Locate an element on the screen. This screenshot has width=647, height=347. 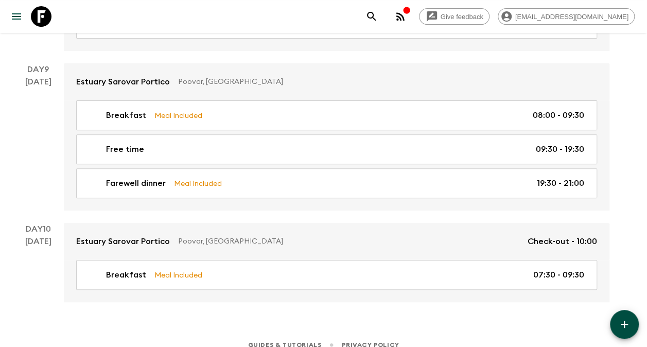
a: BreakfastMeal Included07:30 - 09:30 is located at coordinates (337, 275).